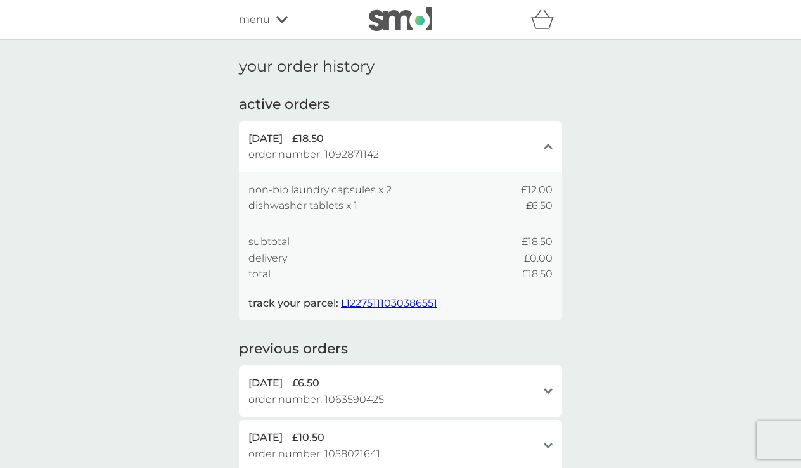 The image size is (801, 468). I want to click on span: order number: 1092871142, so click(314, 155).